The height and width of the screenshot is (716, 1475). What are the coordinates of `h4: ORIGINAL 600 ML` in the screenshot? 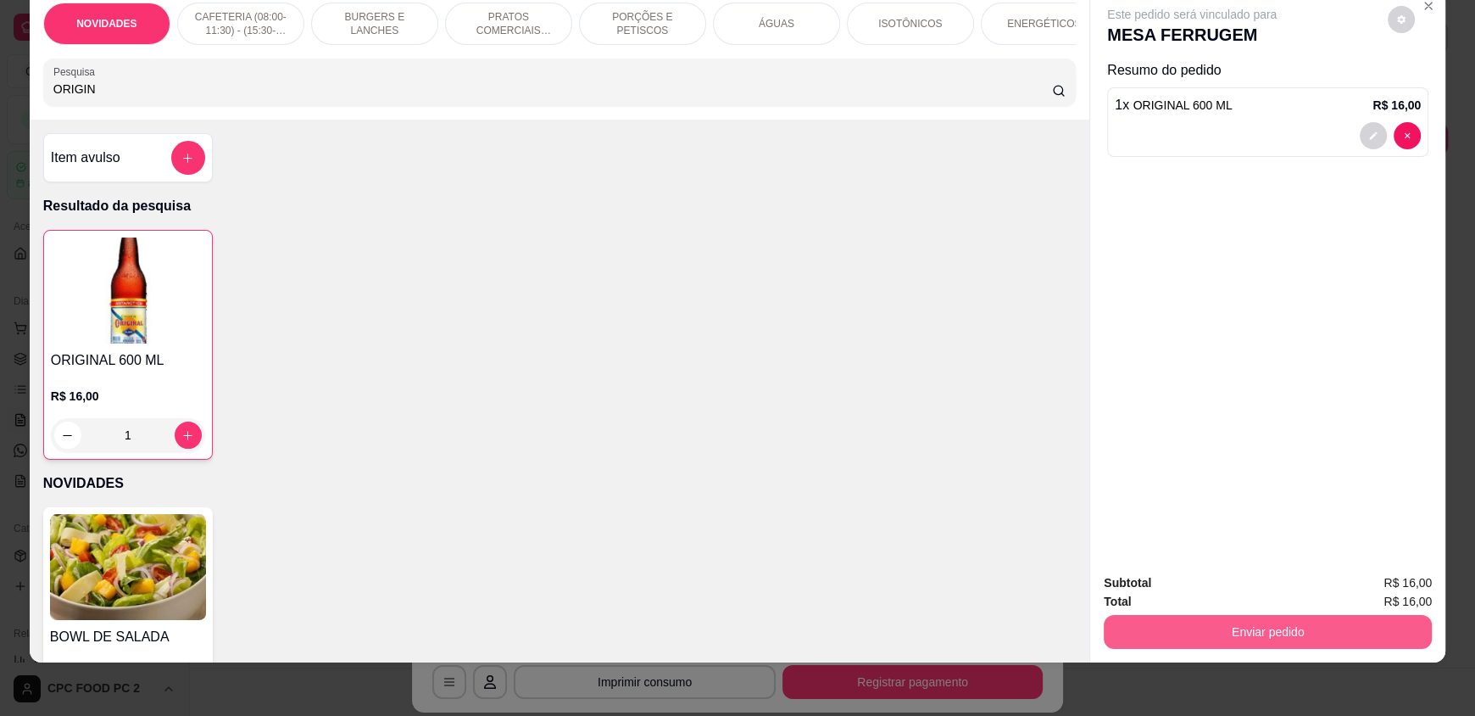 It's located at (128, 360).